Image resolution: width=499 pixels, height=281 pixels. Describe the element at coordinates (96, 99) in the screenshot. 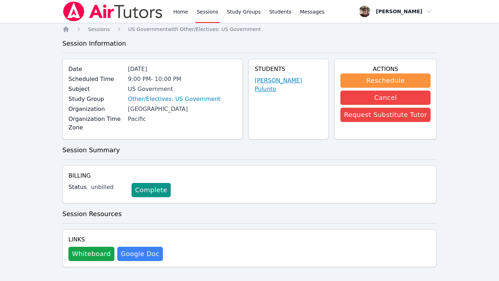

I see `label: Study Group` at that location.